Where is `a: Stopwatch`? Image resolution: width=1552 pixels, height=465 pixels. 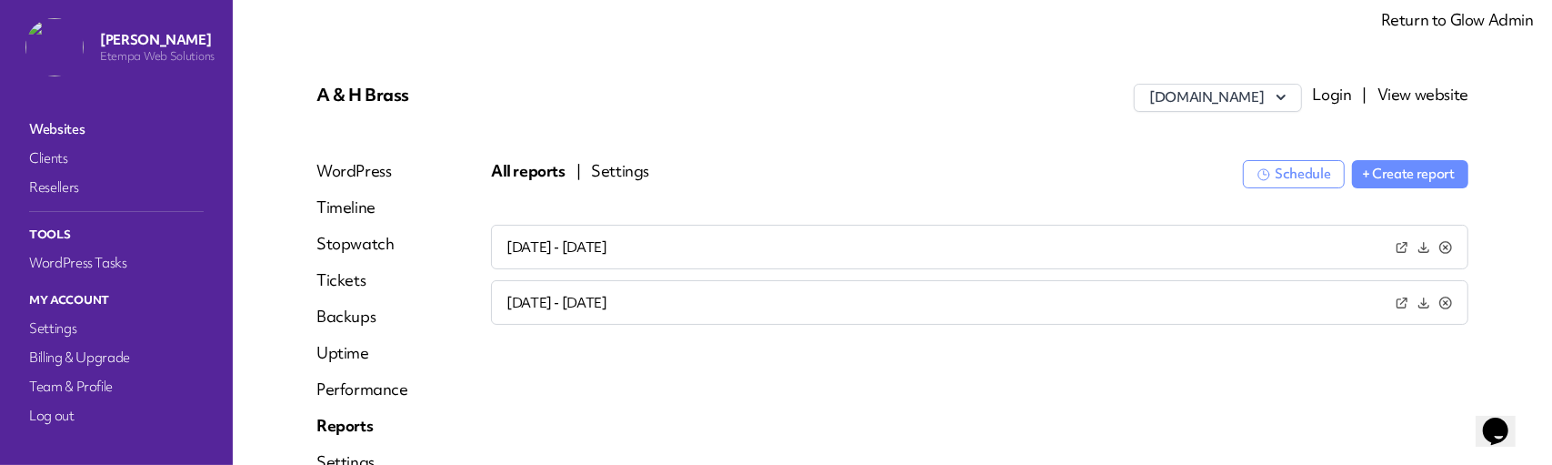 a: Stopwatch is located at coordinates (362, 244).